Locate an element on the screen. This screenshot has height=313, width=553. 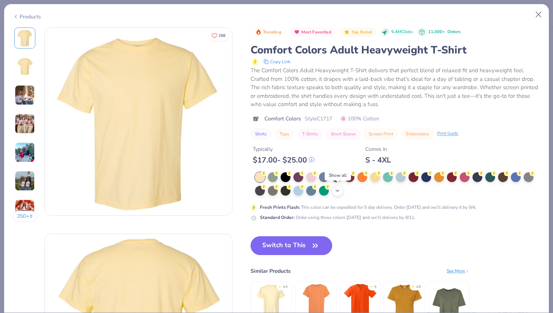
span: 298 is located at coordinates (222, 36).